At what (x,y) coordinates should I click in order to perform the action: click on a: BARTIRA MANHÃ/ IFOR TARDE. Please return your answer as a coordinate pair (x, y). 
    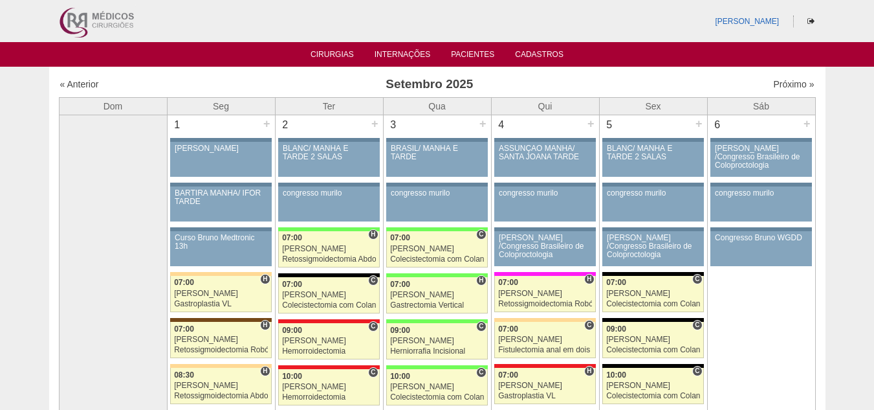
    Looking at the image, I should click on (221, 204).